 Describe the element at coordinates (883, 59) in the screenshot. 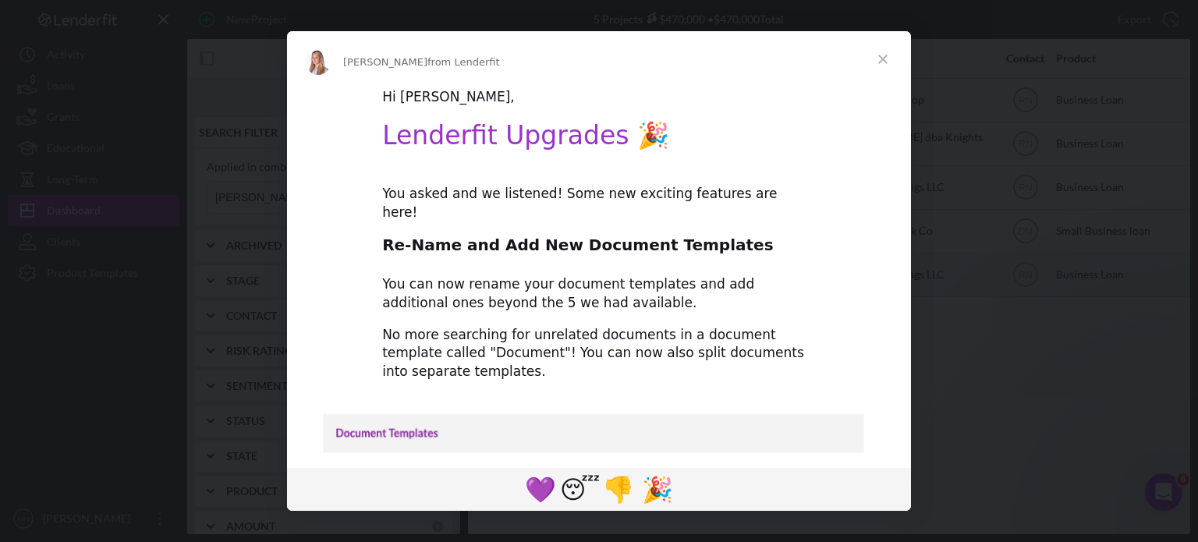

I see `span: Close` at that location.